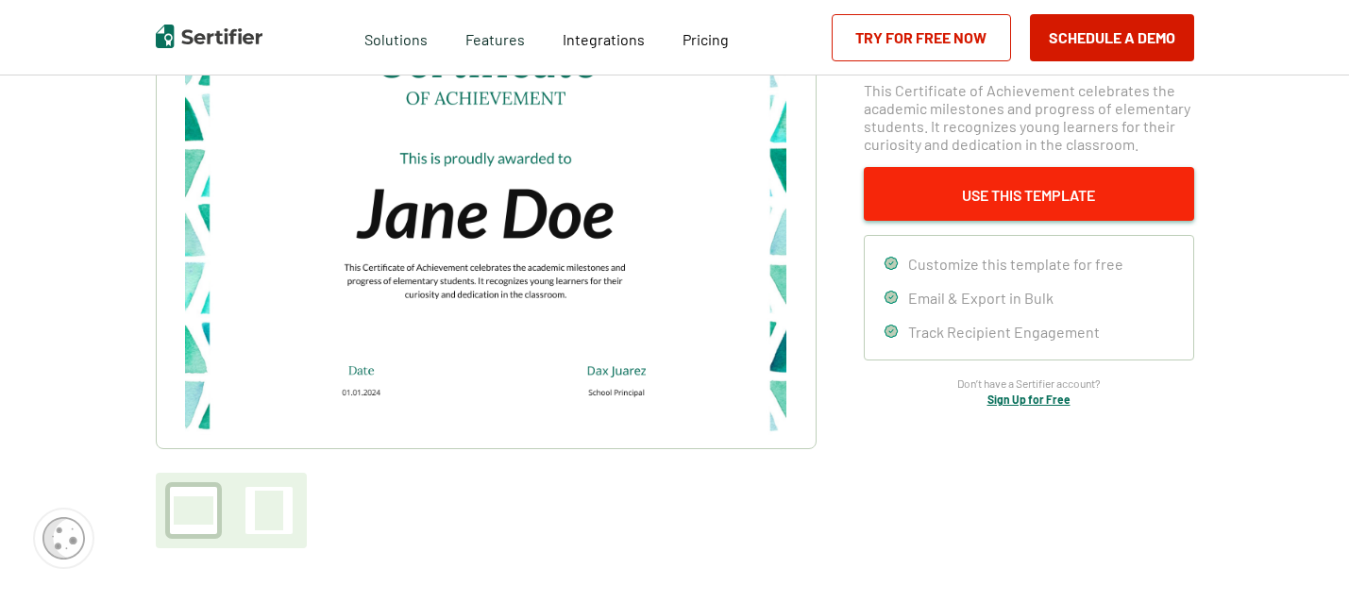 The width and height of the screenshot is (1349, 602). I want to click on span: Don’t have a Sertifier account?, so click(1029, 383).